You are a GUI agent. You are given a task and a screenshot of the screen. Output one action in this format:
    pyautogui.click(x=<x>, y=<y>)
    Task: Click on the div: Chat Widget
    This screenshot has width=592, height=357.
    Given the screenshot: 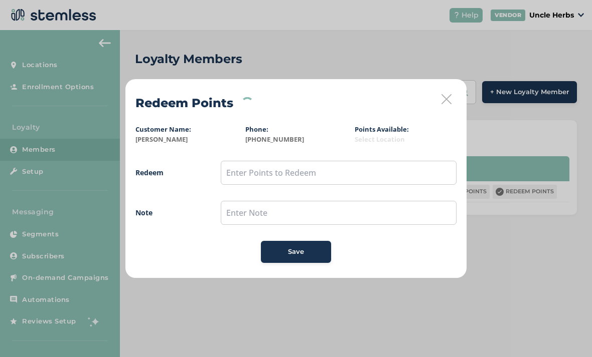 What is the action you would take?
    pyautogui.click(x=567, y=333)
    